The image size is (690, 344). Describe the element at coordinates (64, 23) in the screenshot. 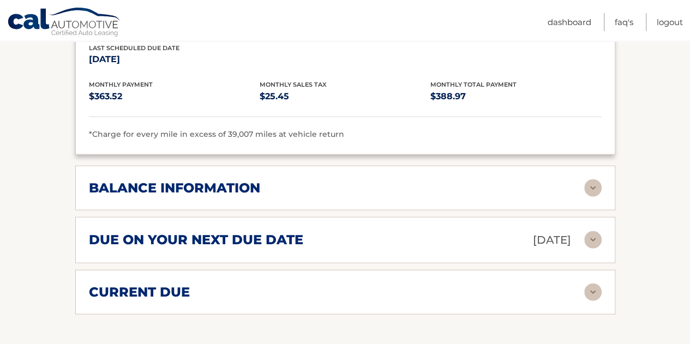

I see `a: Cal Automotive` at that location.